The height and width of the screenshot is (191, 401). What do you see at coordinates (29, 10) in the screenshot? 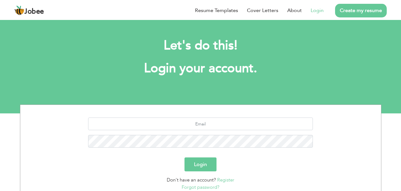
I see `a: Jobee` at bounding box center [29, 10].